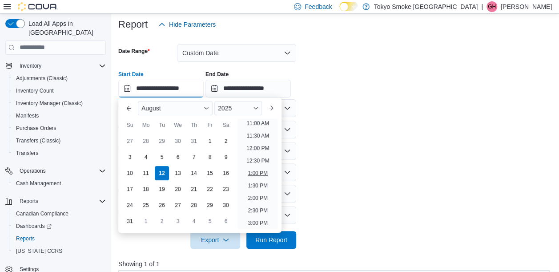 This screenshot has height=272, width=559. Describe the element at coordinates (162, 173) in the screenshot. I see `div: day-12` at that location.